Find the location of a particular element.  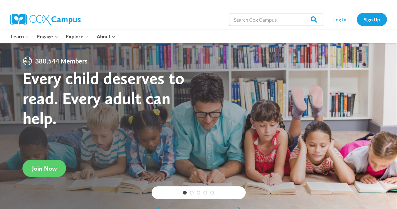

span: Join Now is located at coordinates (44, 168).